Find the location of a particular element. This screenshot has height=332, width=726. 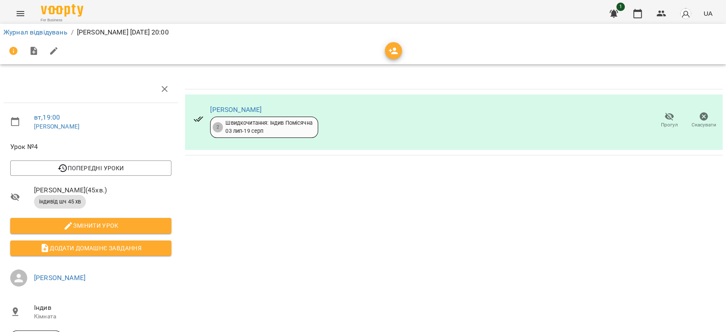

div: Швидкочитання: Індив Помісячна 03 лип - 19 серп is located at coordinates (269, 127).